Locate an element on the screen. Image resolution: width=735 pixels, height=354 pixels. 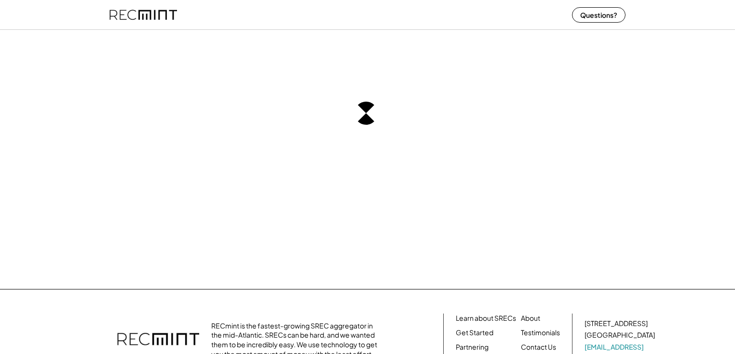
a: Partnering is located at coordinates (472, 348).